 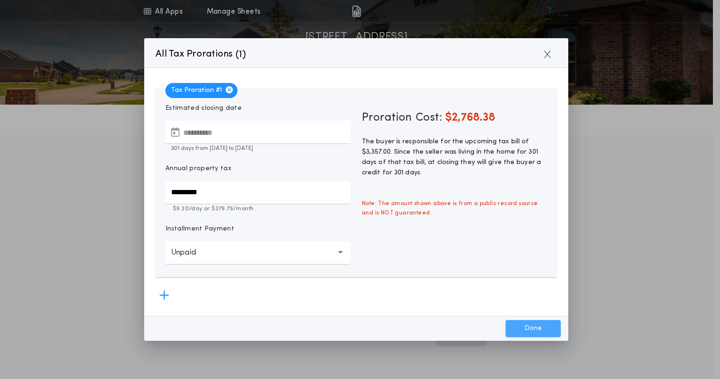 I want to click on span: Cost:, so click(x=429, y=118).